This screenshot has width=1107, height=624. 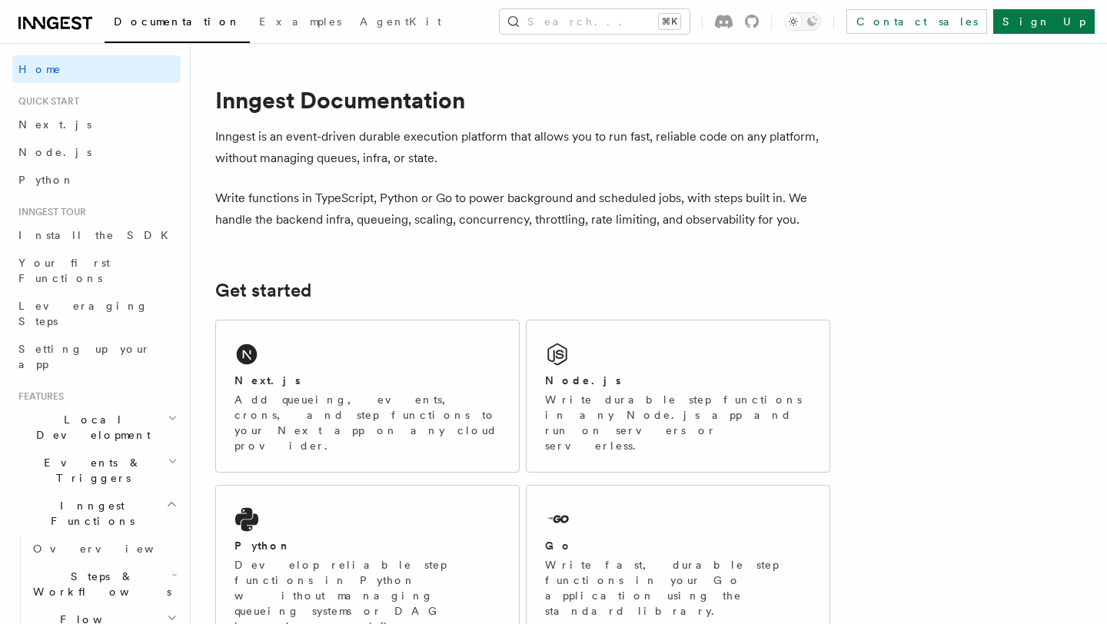 I want to click on h2: Python, so click(x=263, y=546).